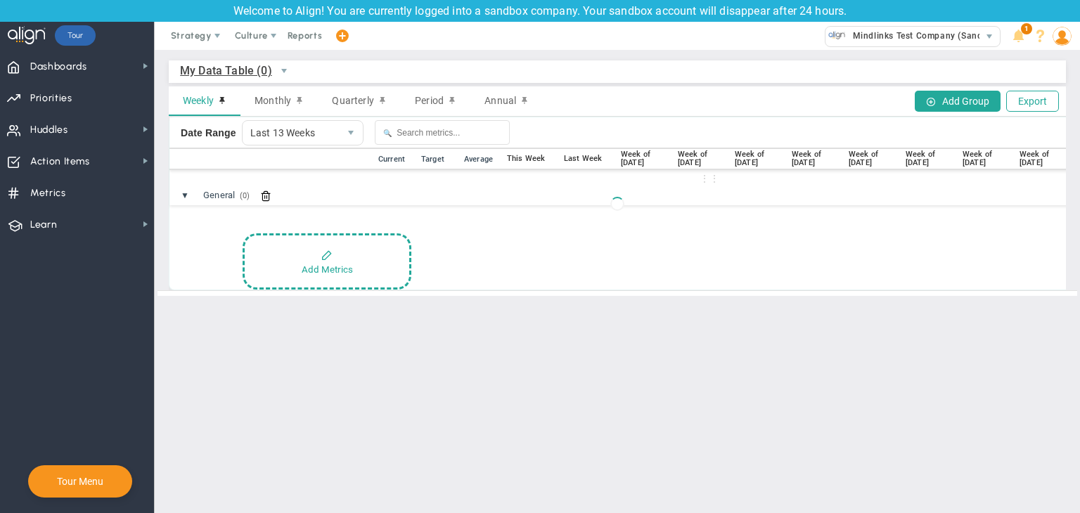 The width and height of the screenshot is (1080, 513). I want to click on button: Add Group, so click(958, 101).